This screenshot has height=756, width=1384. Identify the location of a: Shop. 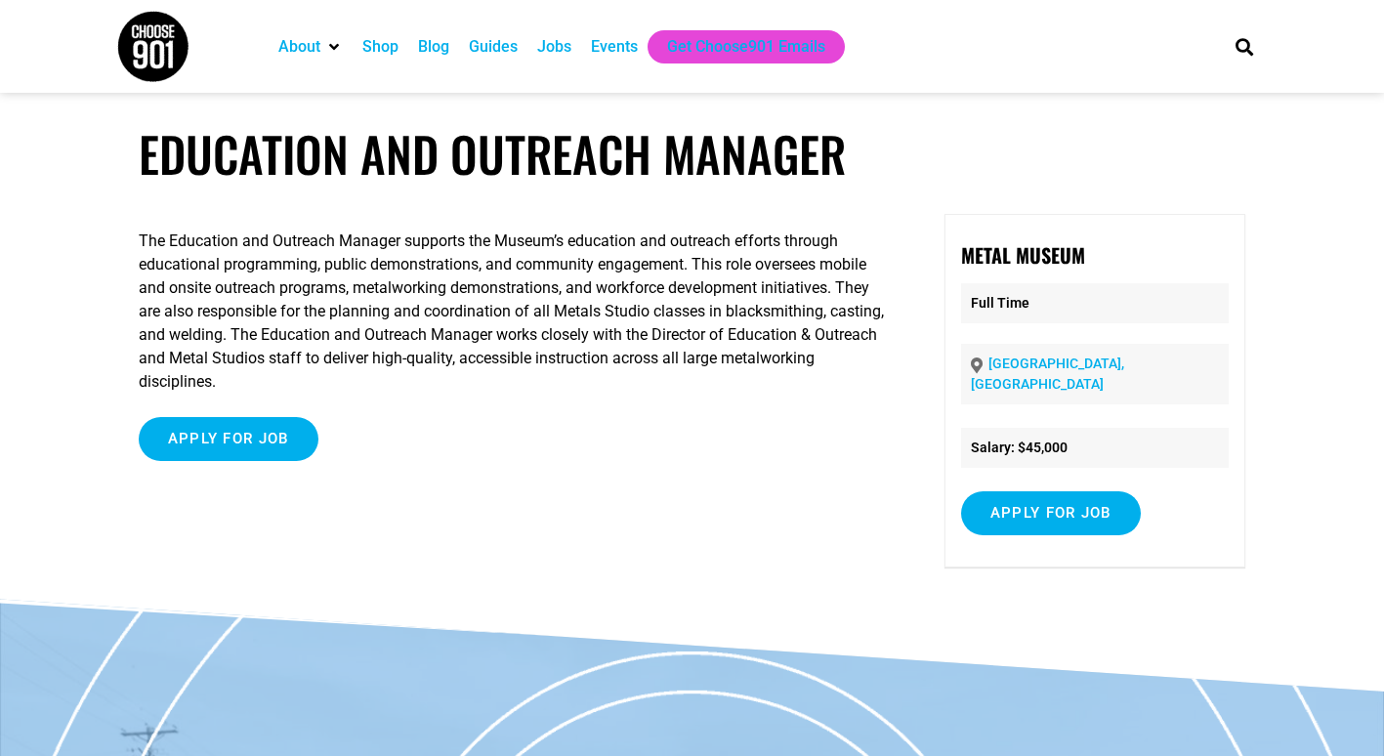
(380, 47).